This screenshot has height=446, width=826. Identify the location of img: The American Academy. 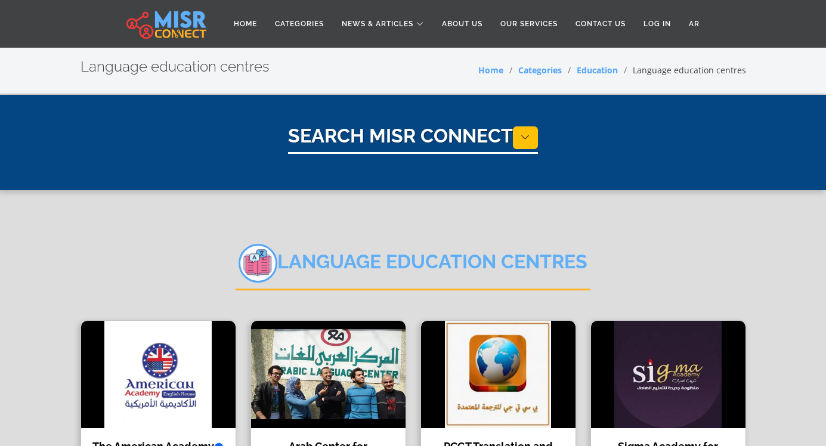
(158, 374).